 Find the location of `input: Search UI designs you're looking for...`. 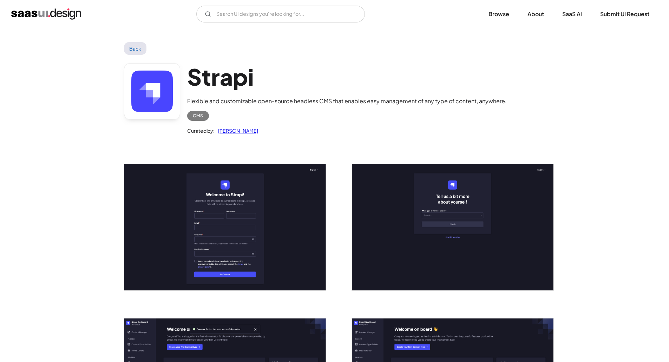

input: Search UI designs you're looking for... is located at coordinates (281, 14).